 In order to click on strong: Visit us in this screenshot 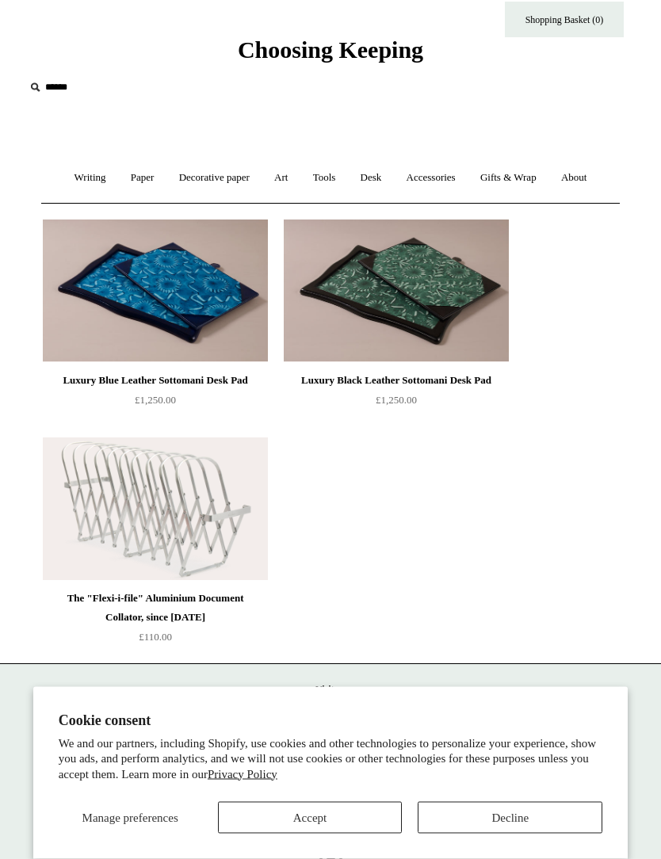, I will do `click(331, 690)`.